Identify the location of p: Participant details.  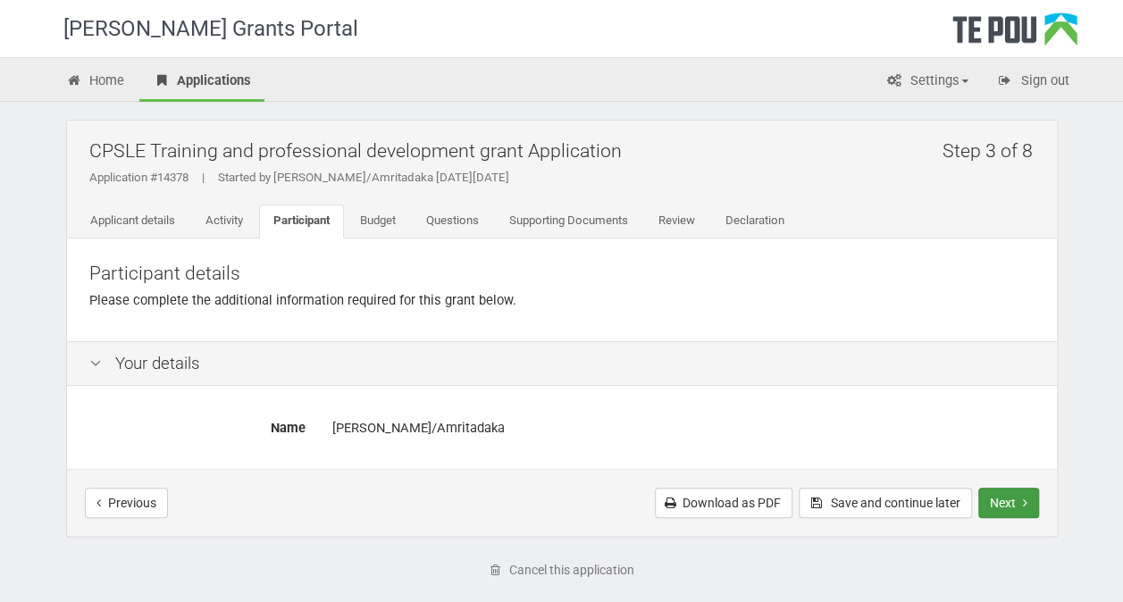
(562, 273).